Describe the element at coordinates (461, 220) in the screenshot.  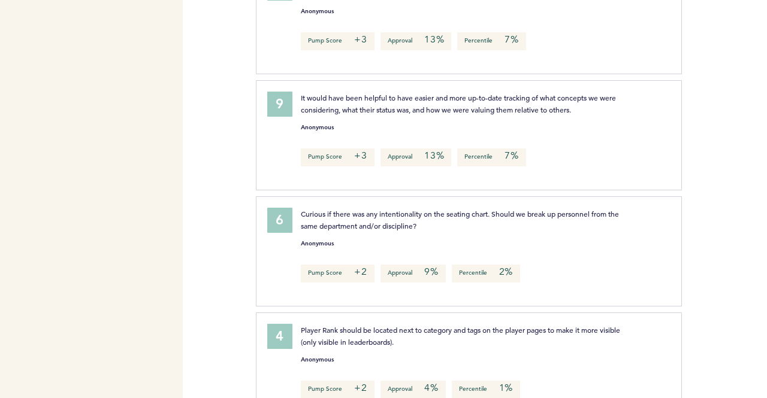
I see `span: Curious if there was any intentionality on the seating chart. Should we break up personnel from t...` at that location.